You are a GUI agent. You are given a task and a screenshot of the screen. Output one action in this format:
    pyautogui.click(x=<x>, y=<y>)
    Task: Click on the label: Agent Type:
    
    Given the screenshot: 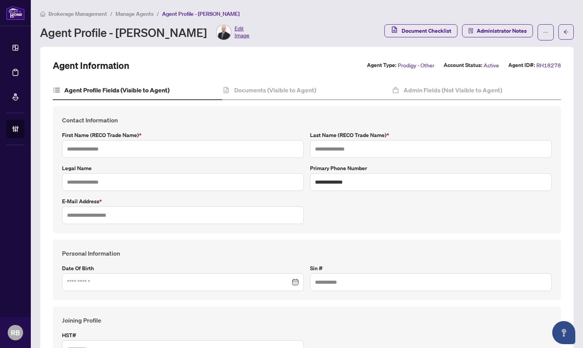 What is the action you would take?
    pyautogui.click(x=382, y=65)
    